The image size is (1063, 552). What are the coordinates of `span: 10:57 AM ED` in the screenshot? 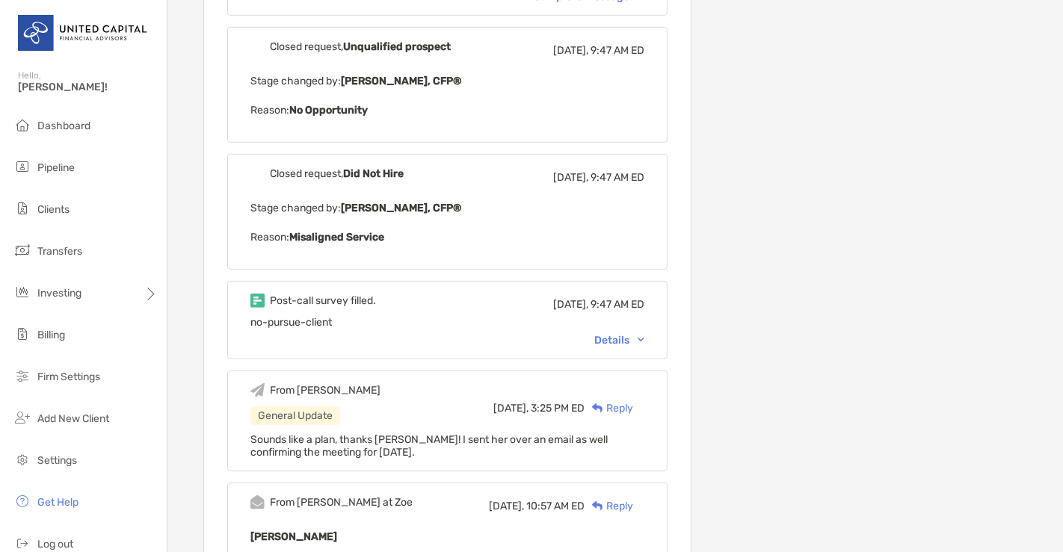 It's located at (555, 506).